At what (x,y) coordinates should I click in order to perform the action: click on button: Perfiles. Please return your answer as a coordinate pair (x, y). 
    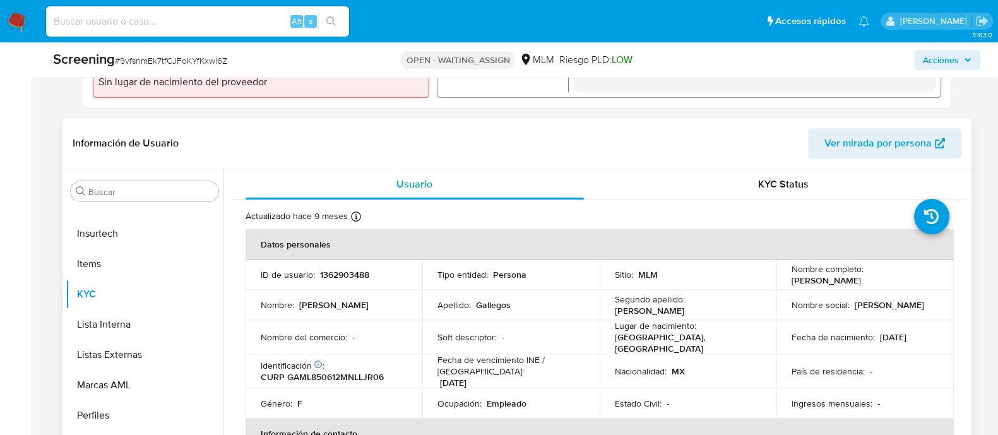
    Looking at the image, I should click on (145, 415).